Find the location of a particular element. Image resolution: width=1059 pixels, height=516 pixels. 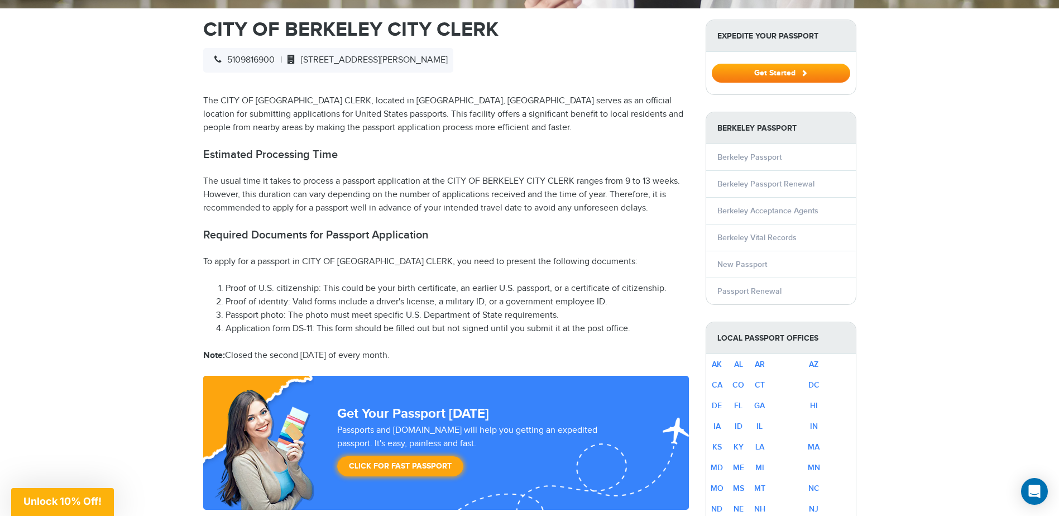

a: MN is located at coordinates (814, 467).